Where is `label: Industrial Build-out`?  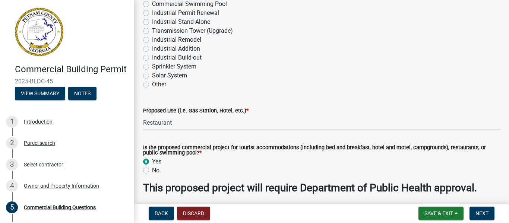 label: Industrial Build-out is located at coordinates (177, 58).